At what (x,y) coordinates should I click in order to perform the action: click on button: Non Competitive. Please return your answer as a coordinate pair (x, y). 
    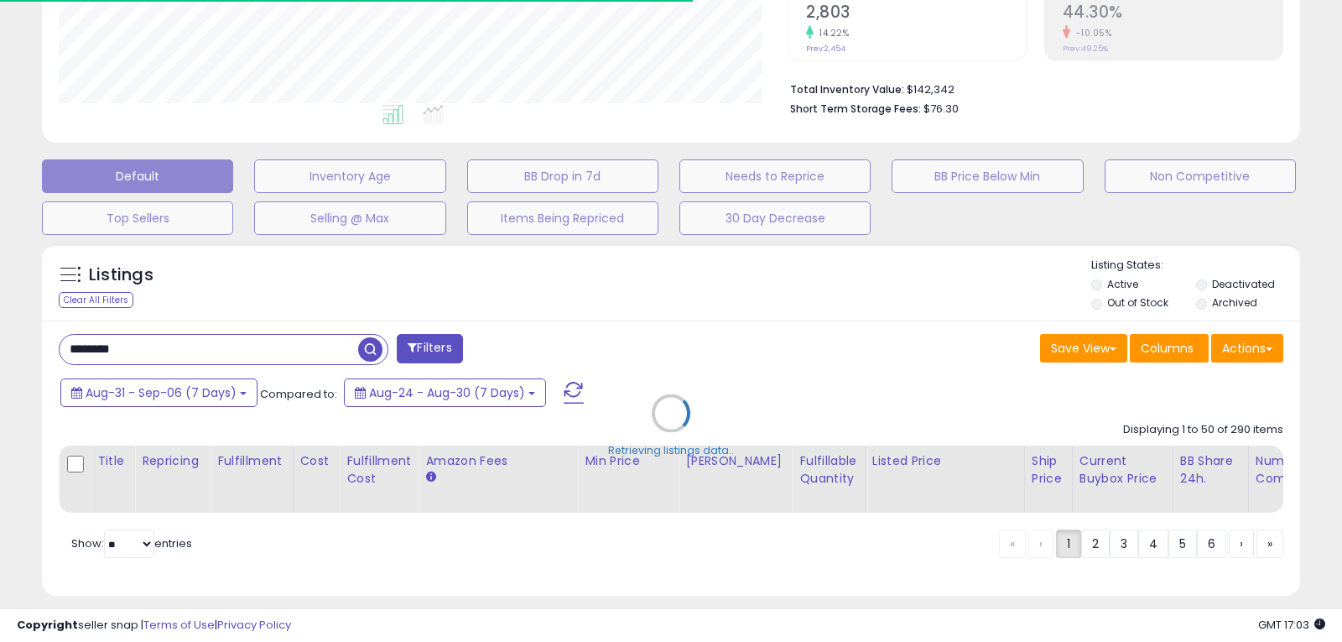
    Looking at the image, I should click on (1201, 176).